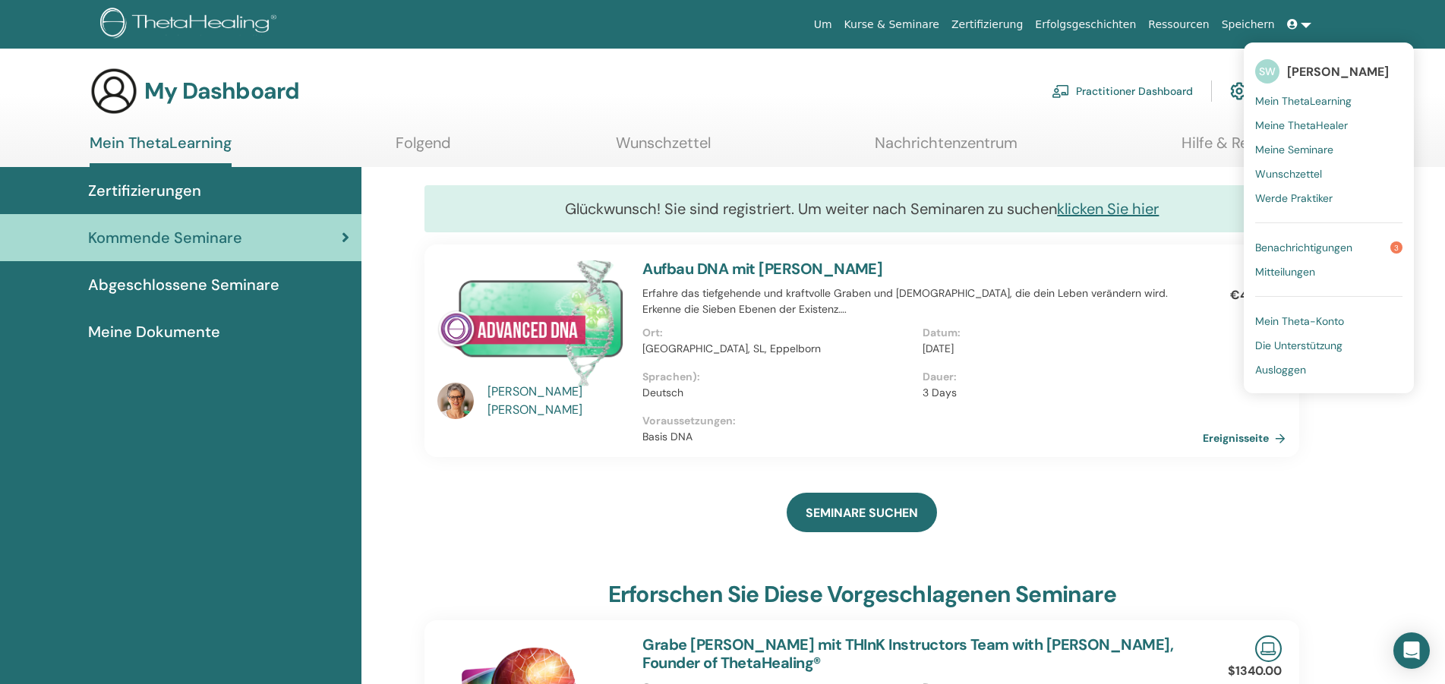 The width and height of the screenshot is (1445, 684). I want to click on a: klicken Sie hier, so click(1108, 209).